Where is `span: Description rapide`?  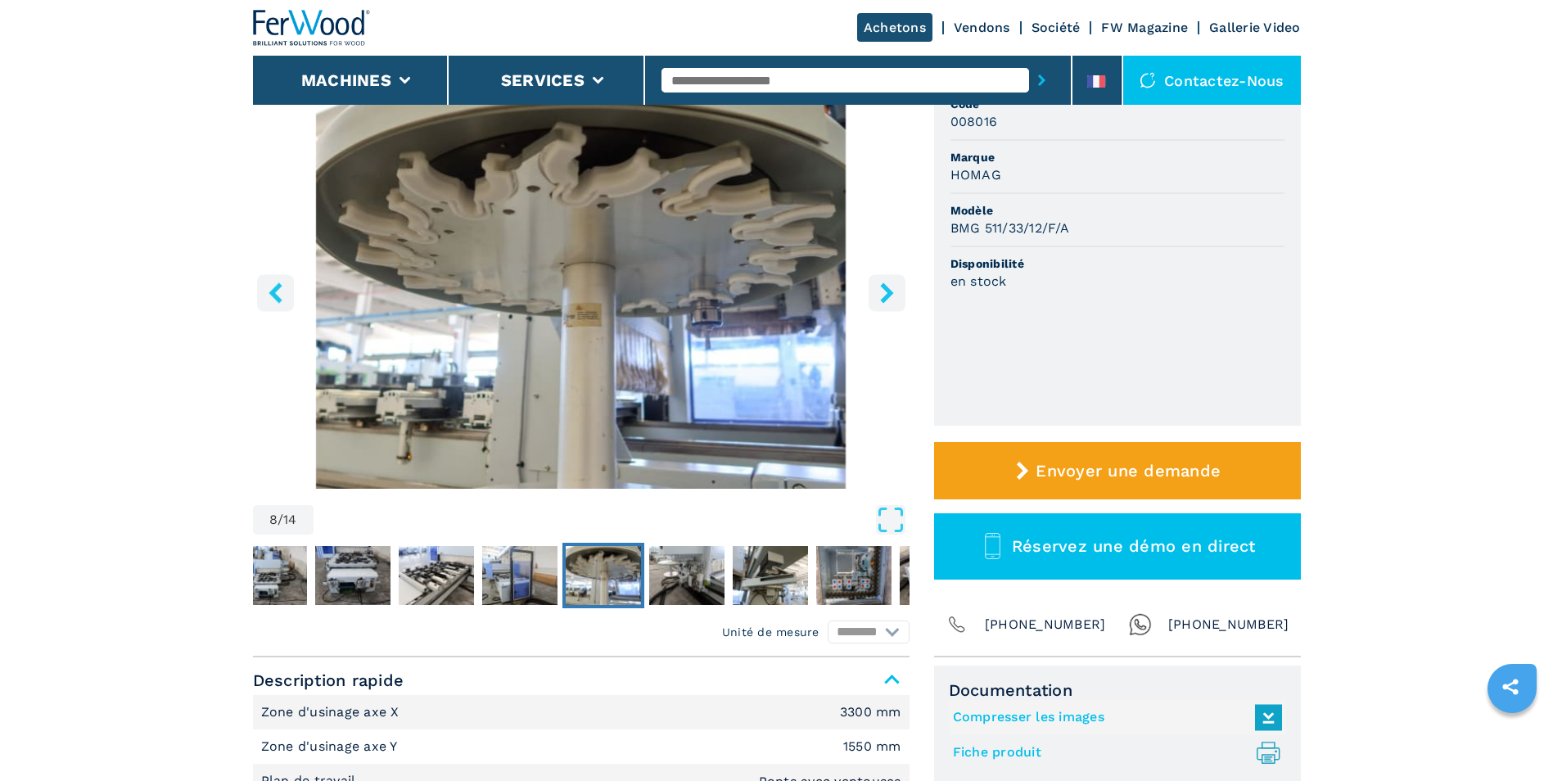
span: Description rapide is located at coordinates (581, 680).